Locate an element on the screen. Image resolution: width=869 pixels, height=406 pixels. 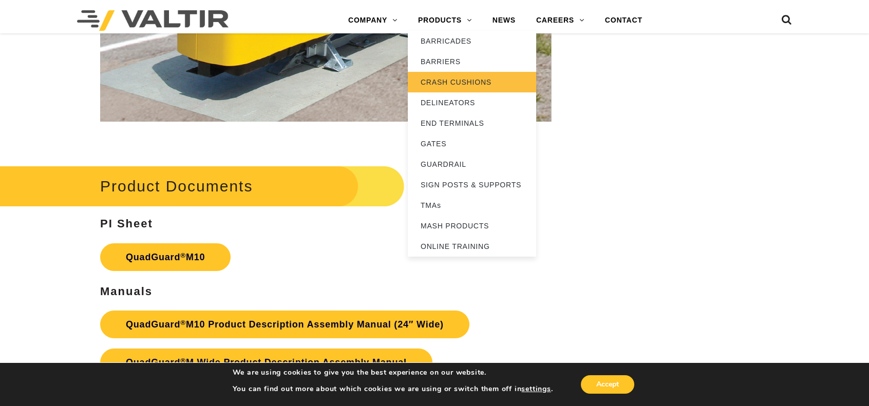
a: SIGN POSTS & SUPPORTS is located at coordinates (472, 185).